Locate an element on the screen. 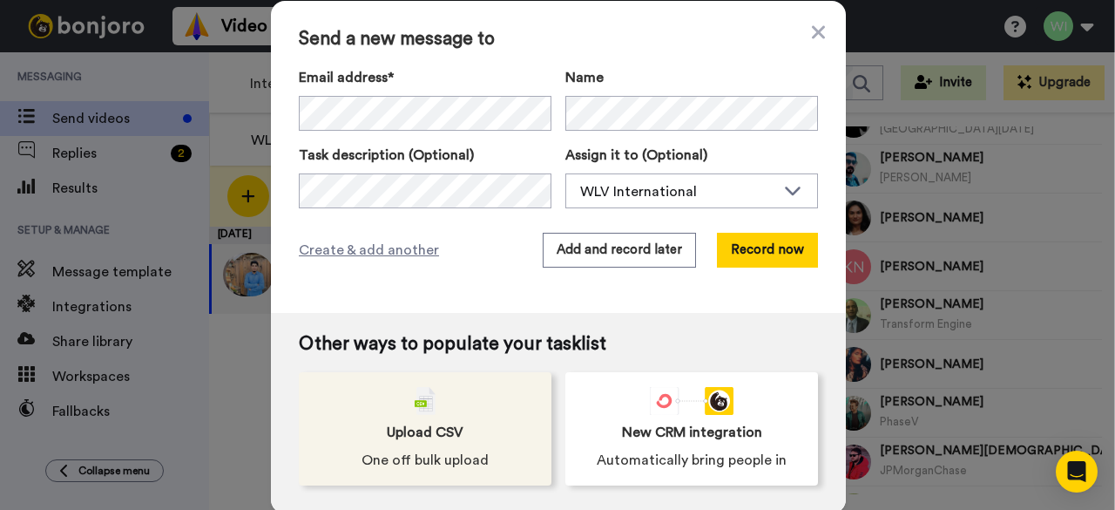  span: Automatically bring people in is located at coordinates (692, 460).